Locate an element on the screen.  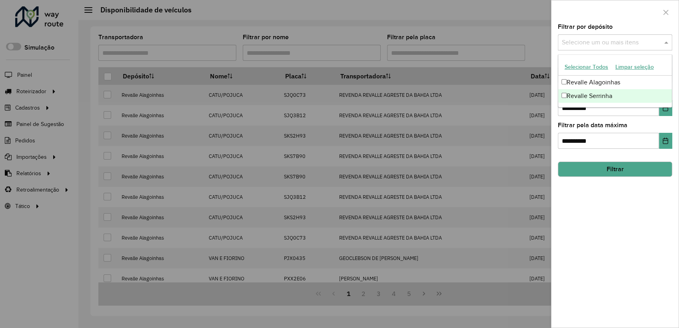
button: Limpar seleção is located at coordinates (635, 67).